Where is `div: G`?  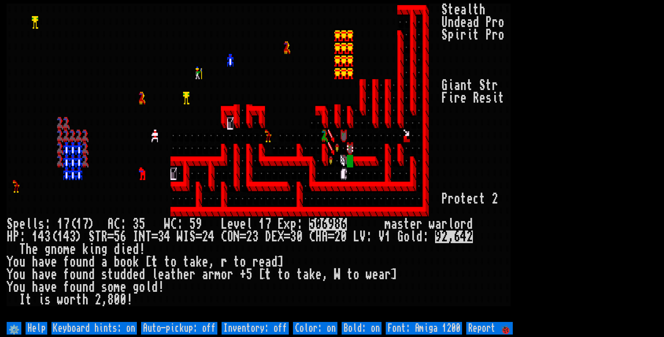
div: G is located at coordinates (400, 237).